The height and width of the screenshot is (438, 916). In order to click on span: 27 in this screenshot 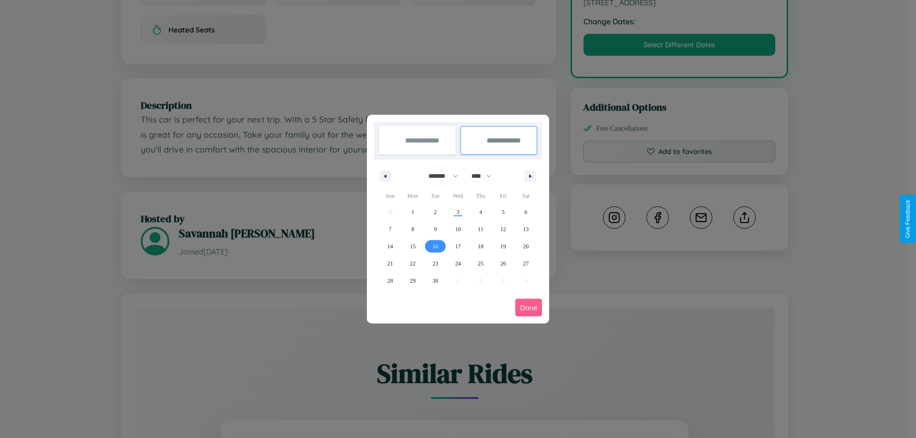, I will do `click(526, 264)`.